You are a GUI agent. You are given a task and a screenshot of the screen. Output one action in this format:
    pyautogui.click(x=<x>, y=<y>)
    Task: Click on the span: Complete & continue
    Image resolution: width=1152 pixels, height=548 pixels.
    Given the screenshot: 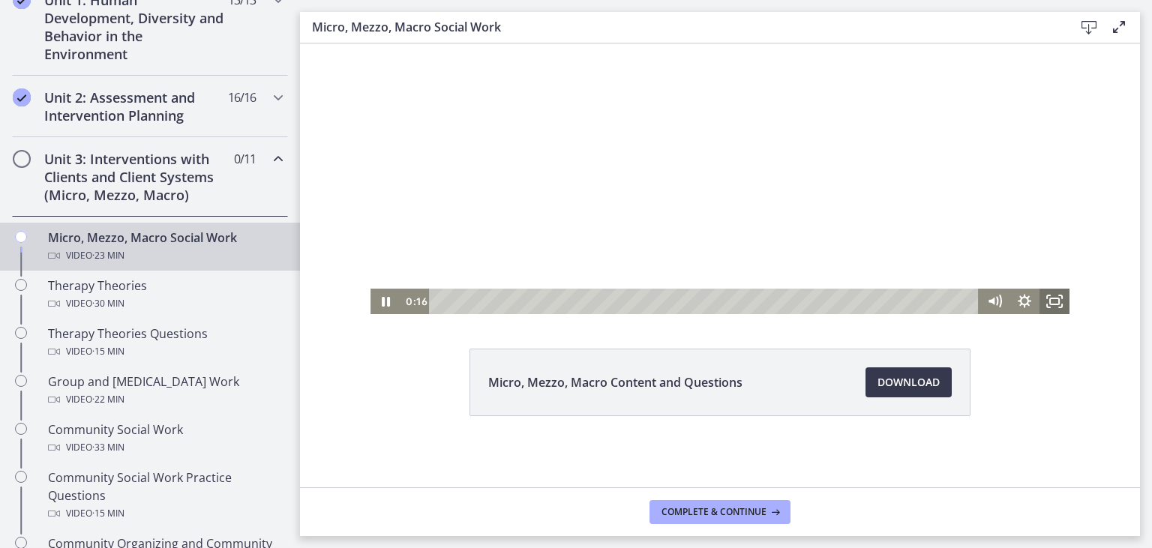 What is the action you would take?
    pyautogui.click(x=714, y=512)
    